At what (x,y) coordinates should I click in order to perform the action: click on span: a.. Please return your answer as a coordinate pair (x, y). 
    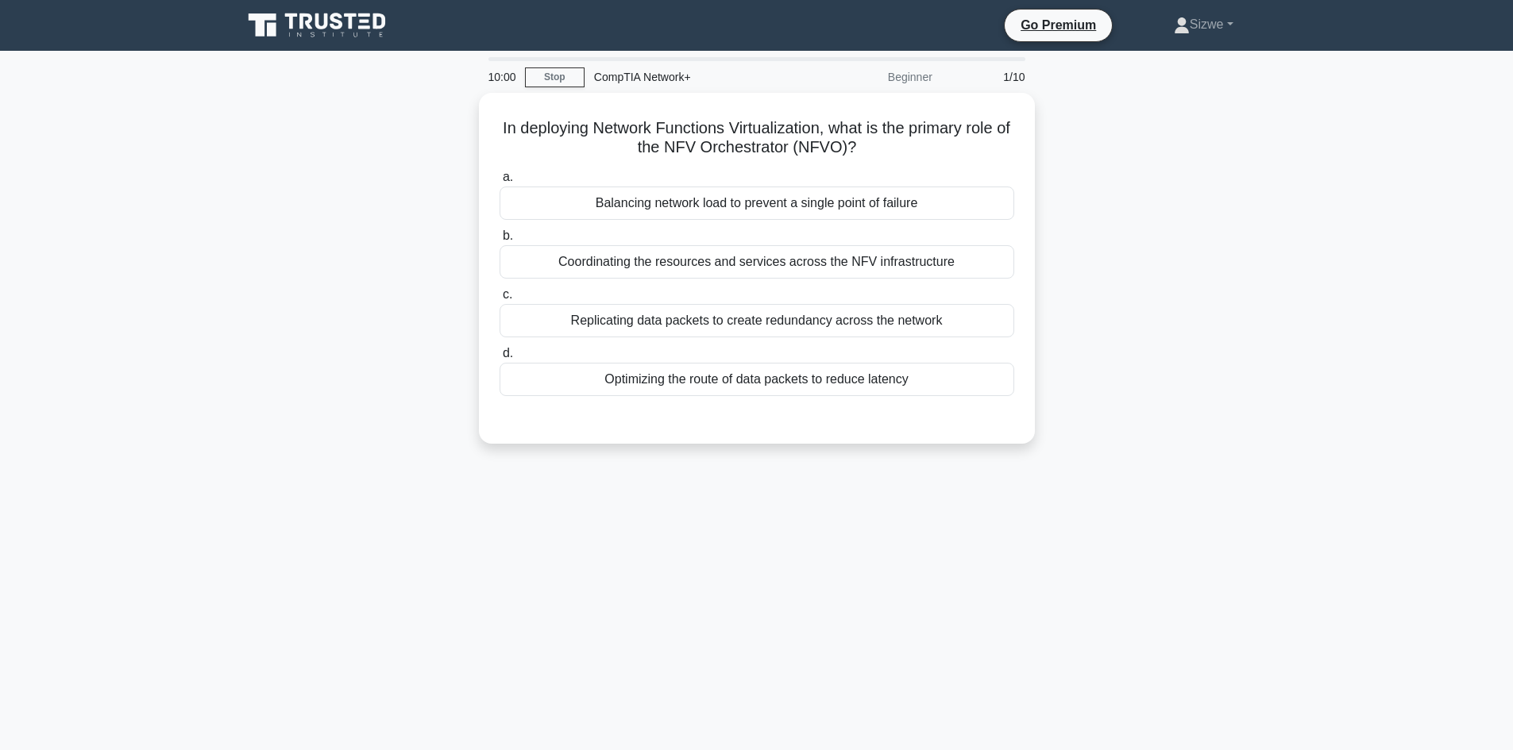
    Looking at the image, I should click on (507, 176).